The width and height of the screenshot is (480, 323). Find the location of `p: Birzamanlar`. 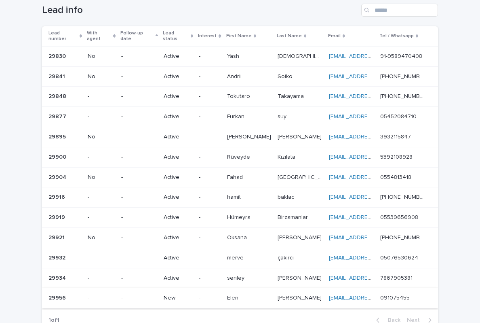

p: Birzamanlar is located at coordinates (294, 216).